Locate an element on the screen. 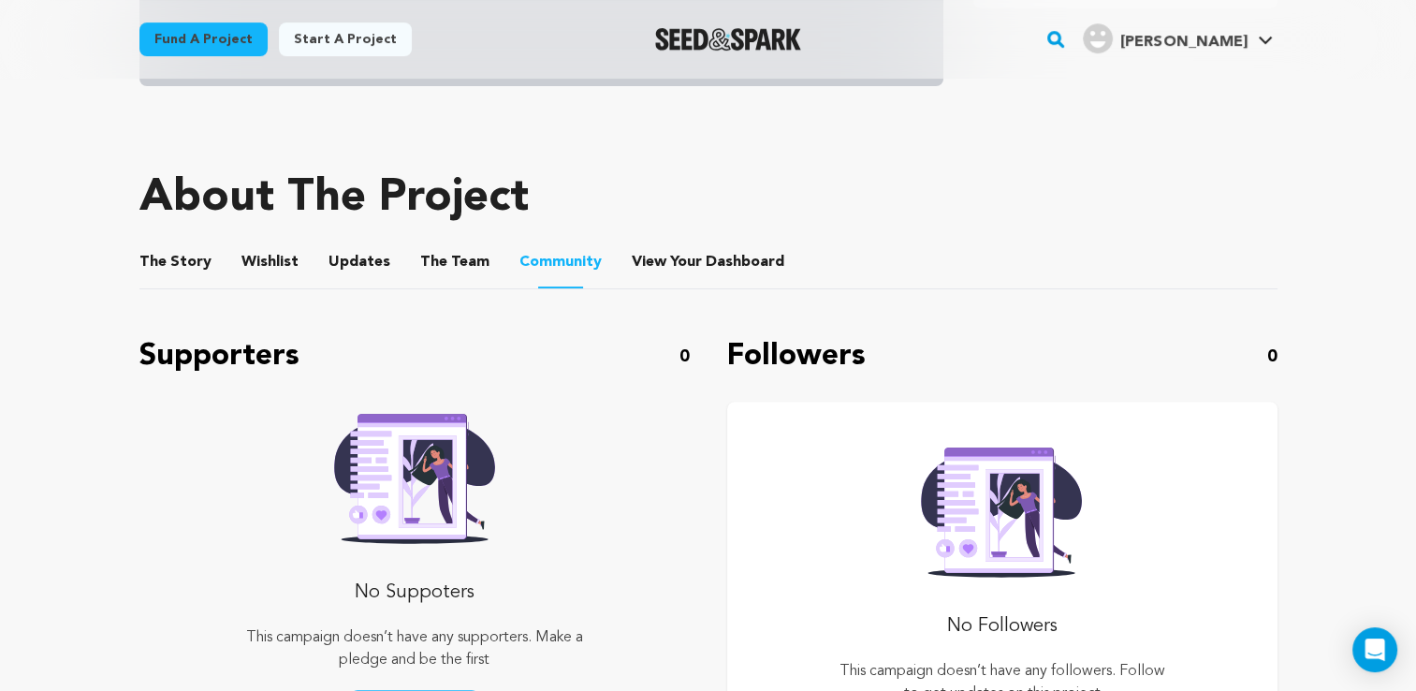  div: Jahnei S.'s Profile is located at coordinates (1165, 38).